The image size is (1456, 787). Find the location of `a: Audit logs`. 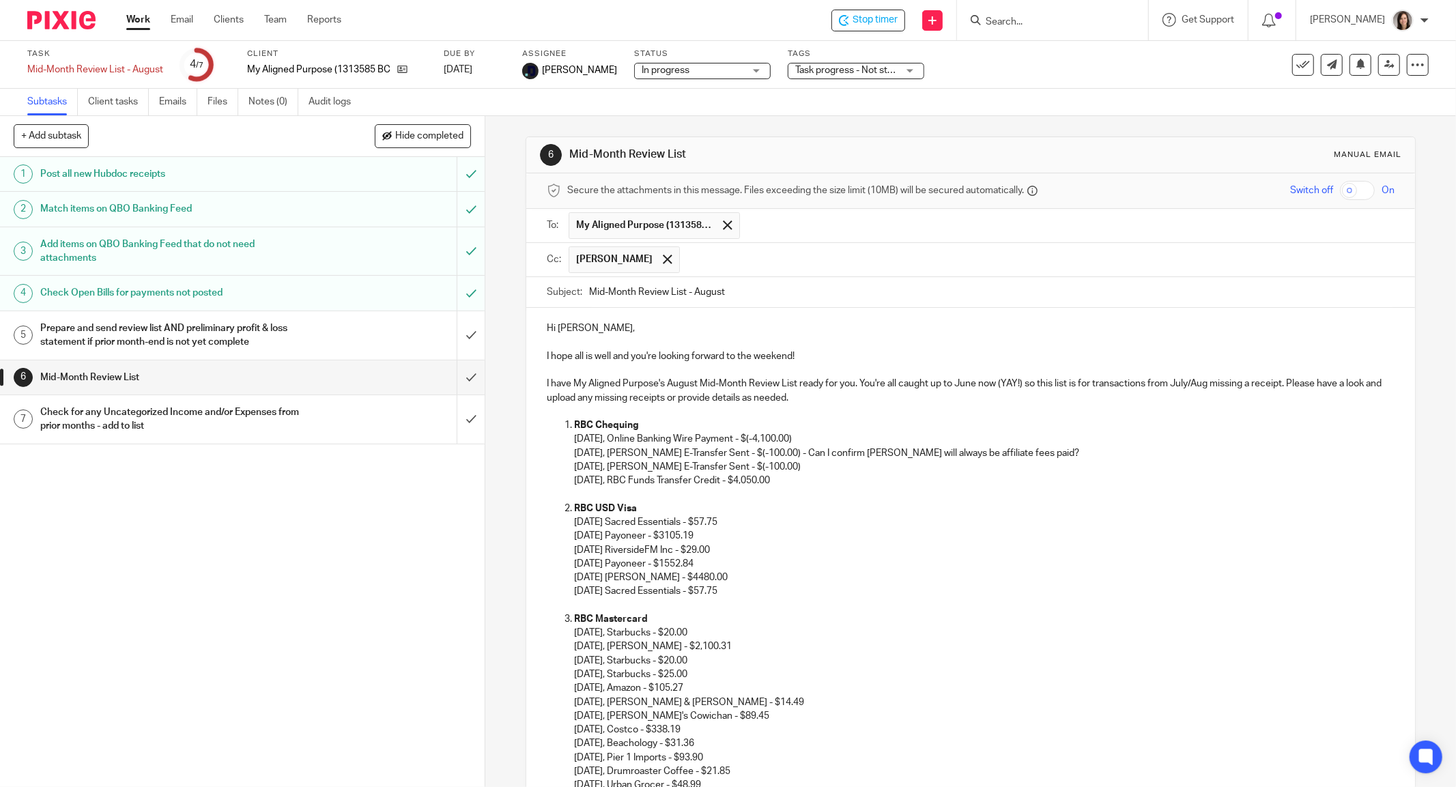

a: Audit logs is located at coordinates (335, 102).